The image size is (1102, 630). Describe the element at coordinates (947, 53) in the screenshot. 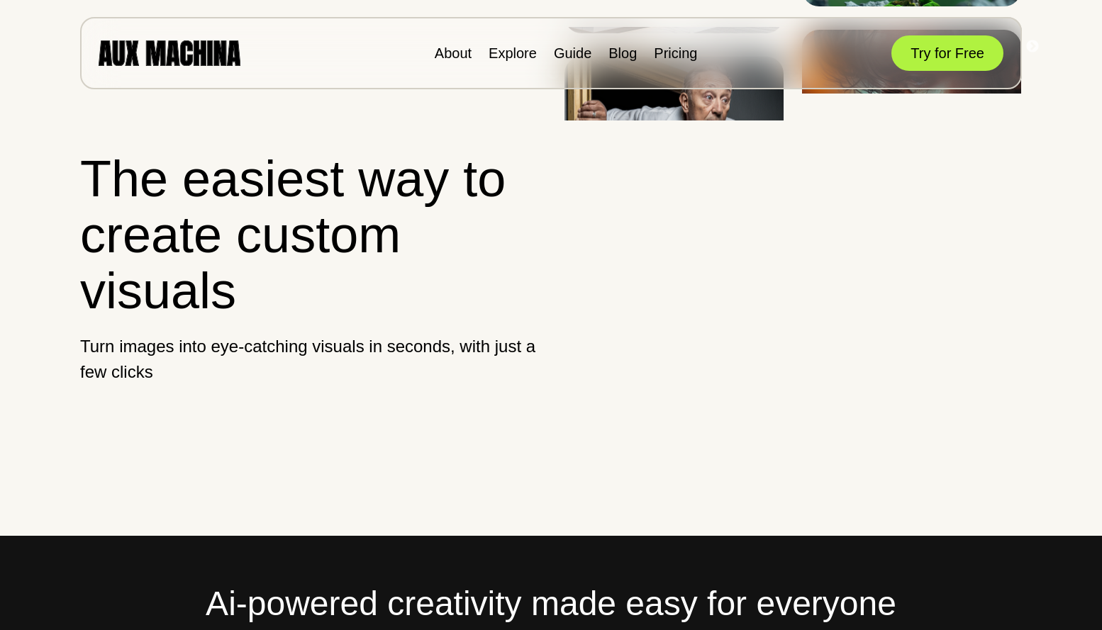

I see `button: Try for Free` at that location.